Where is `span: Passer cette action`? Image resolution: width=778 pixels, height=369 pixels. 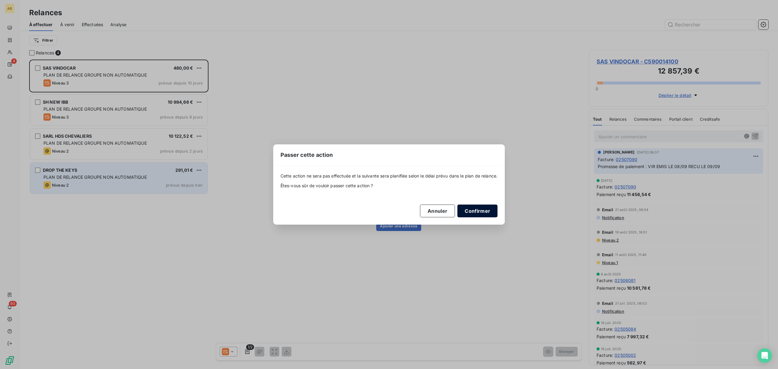
span: Passer cette action is located at coordinates (307, 155).